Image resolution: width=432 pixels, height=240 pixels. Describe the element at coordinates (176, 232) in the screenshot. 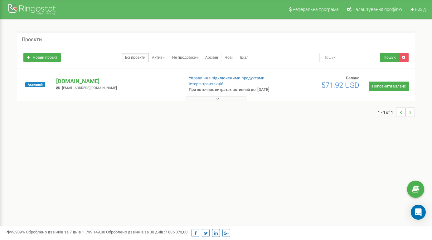

I see `u: 7 835 073,00` at that location.